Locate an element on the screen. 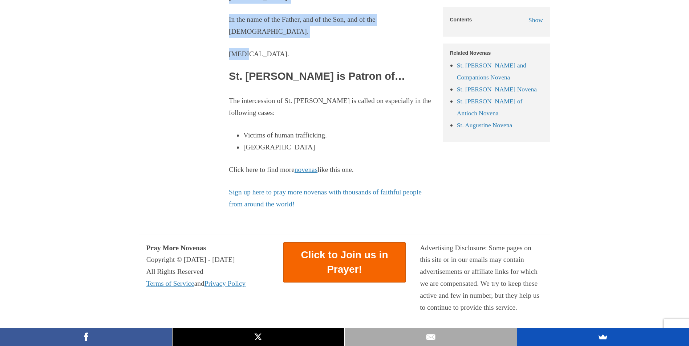 This screenshot has height=346, width=689. a: St. Augustine Novena is located at coordinates (484, 125).